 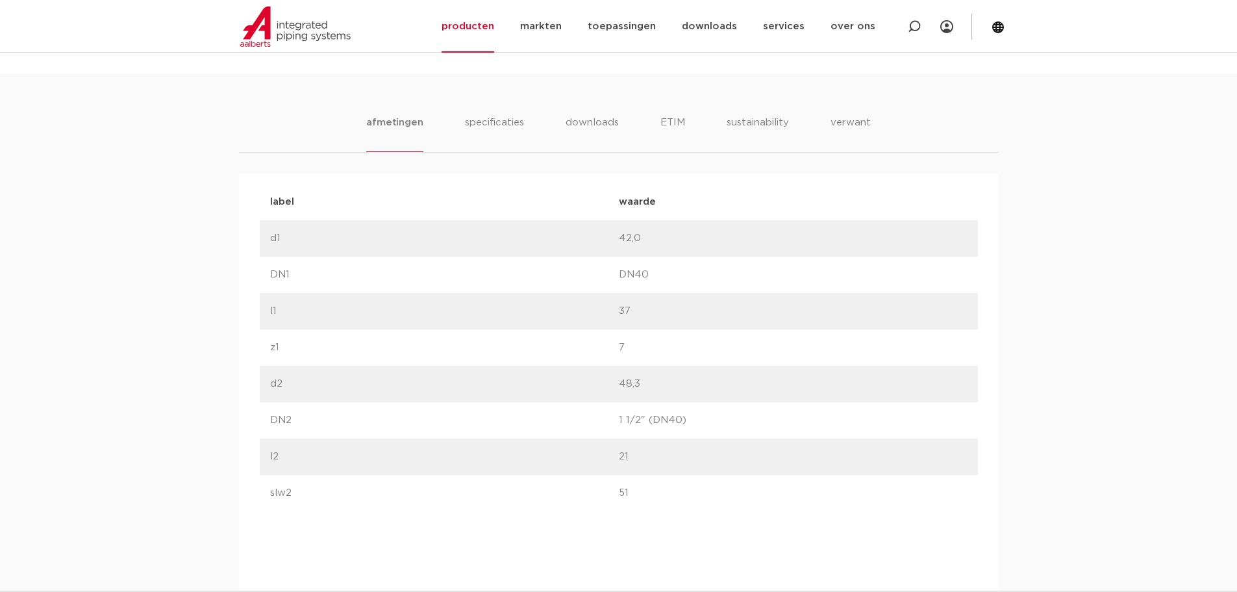 I want to click on li: afmetingen, so click(x=394, y=133).